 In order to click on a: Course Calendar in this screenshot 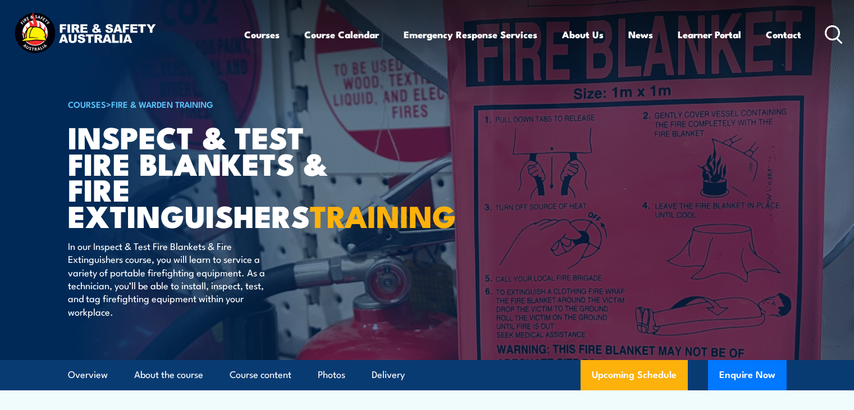, I will do `click(341, 34)`.